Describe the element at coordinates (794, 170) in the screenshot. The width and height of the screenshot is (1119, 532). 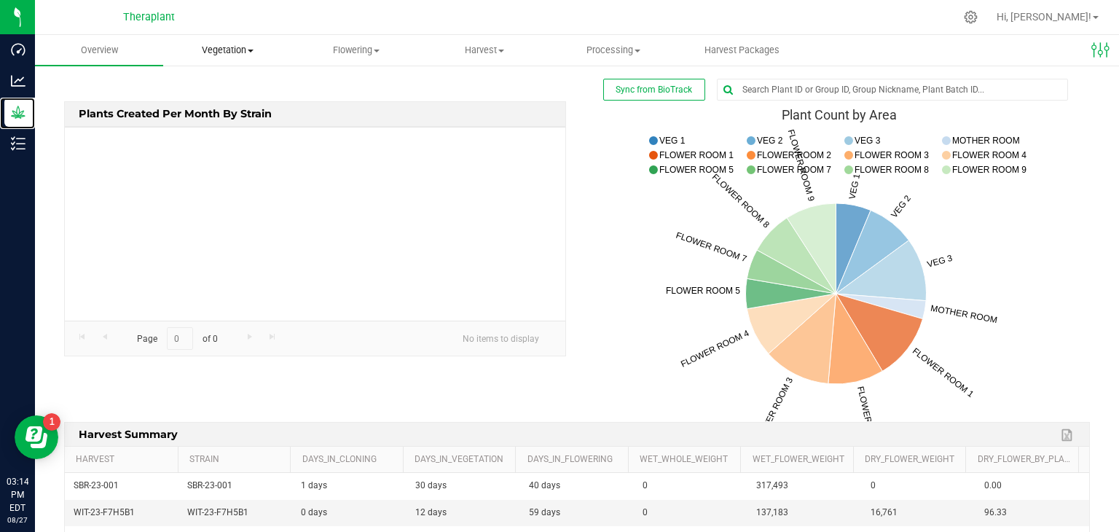
I see `text: FLOWER ROOM 7` at that location.